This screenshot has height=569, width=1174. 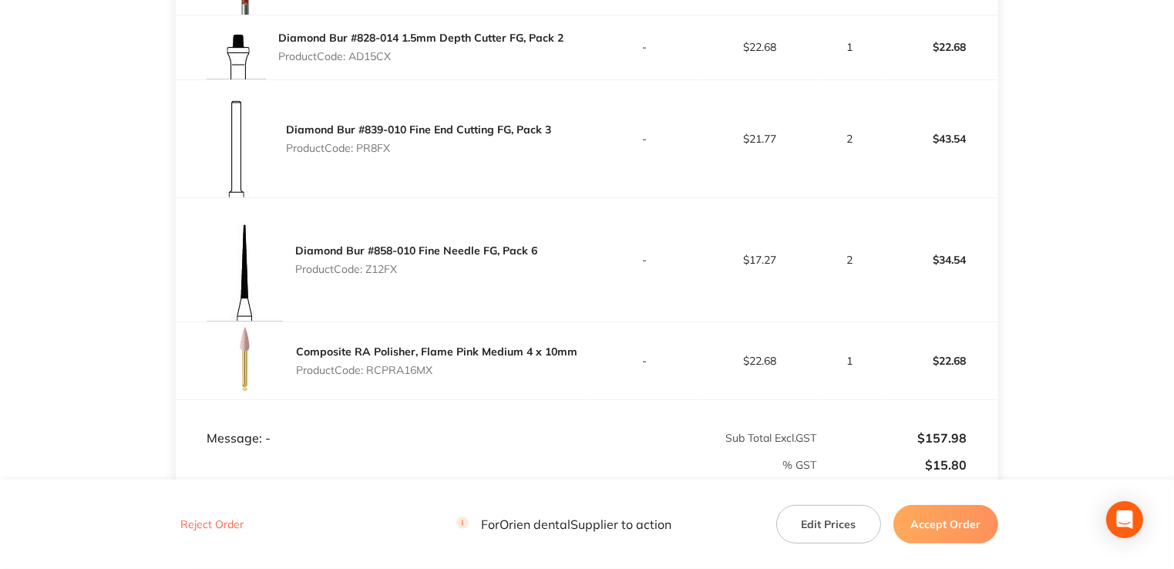 What do you see at coordinates (940, 260) in the screenshot?
I see `p: $34.54` at bounding box center [940, 260].